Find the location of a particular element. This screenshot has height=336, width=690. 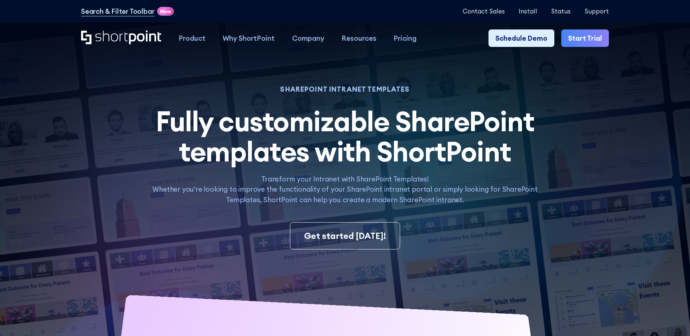

div: Product is located at coordinates (192, 38).